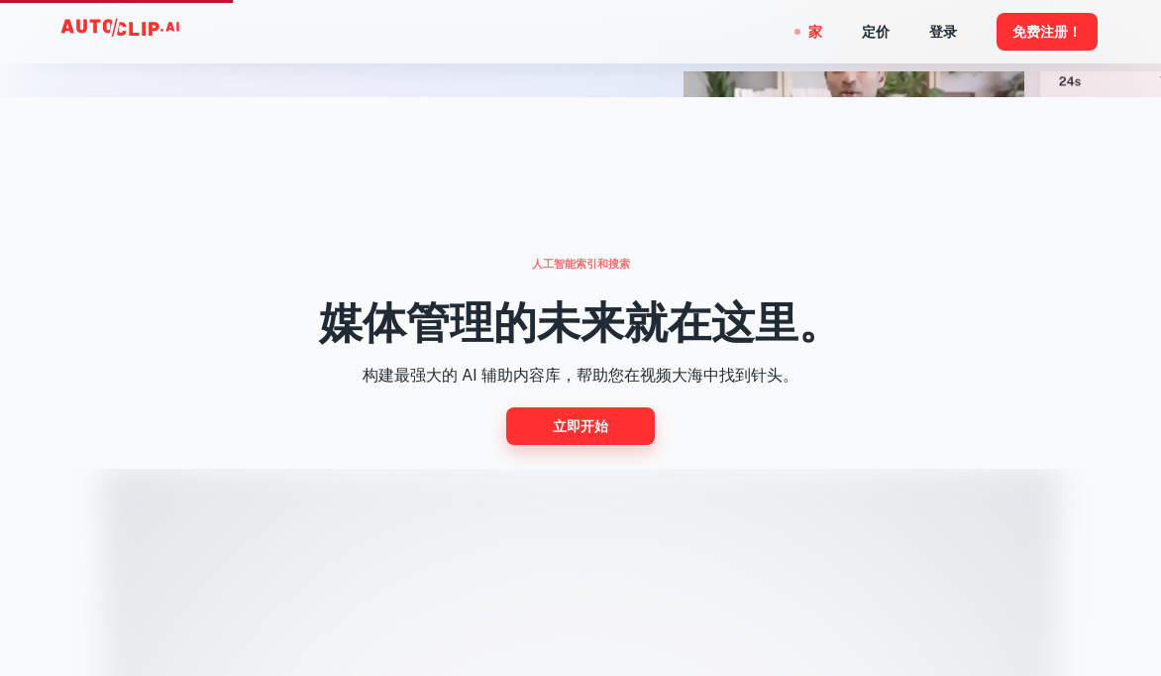 This screenshot has width=1161, height=676. What do you see at coordinates (1047, 31) in the screenshot?
I see `button: 免费注册！` at bounding box center [1047, 31].